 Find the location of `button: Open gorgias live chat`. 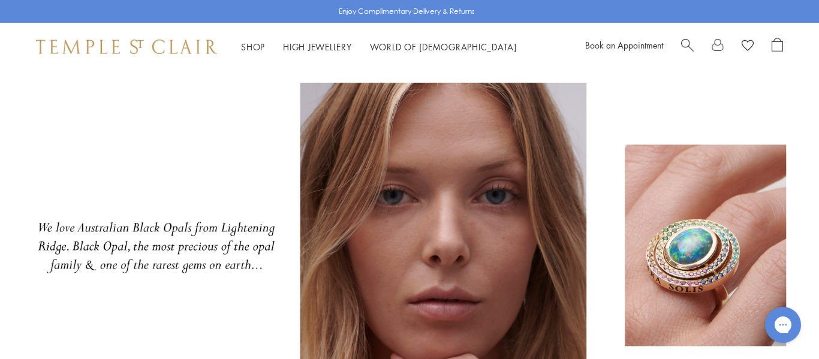

button: Open gorgias live chat is located at coordinates (24, 22).